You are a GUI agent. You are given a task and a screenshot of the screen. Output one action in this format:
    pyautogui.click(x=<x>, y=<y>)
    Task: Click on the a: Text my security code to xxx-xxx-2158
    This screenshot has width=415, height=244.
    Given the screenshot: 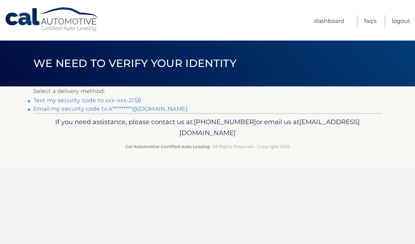 What is the action you would take?
    pyautogui.click(x=87, y=100)
    